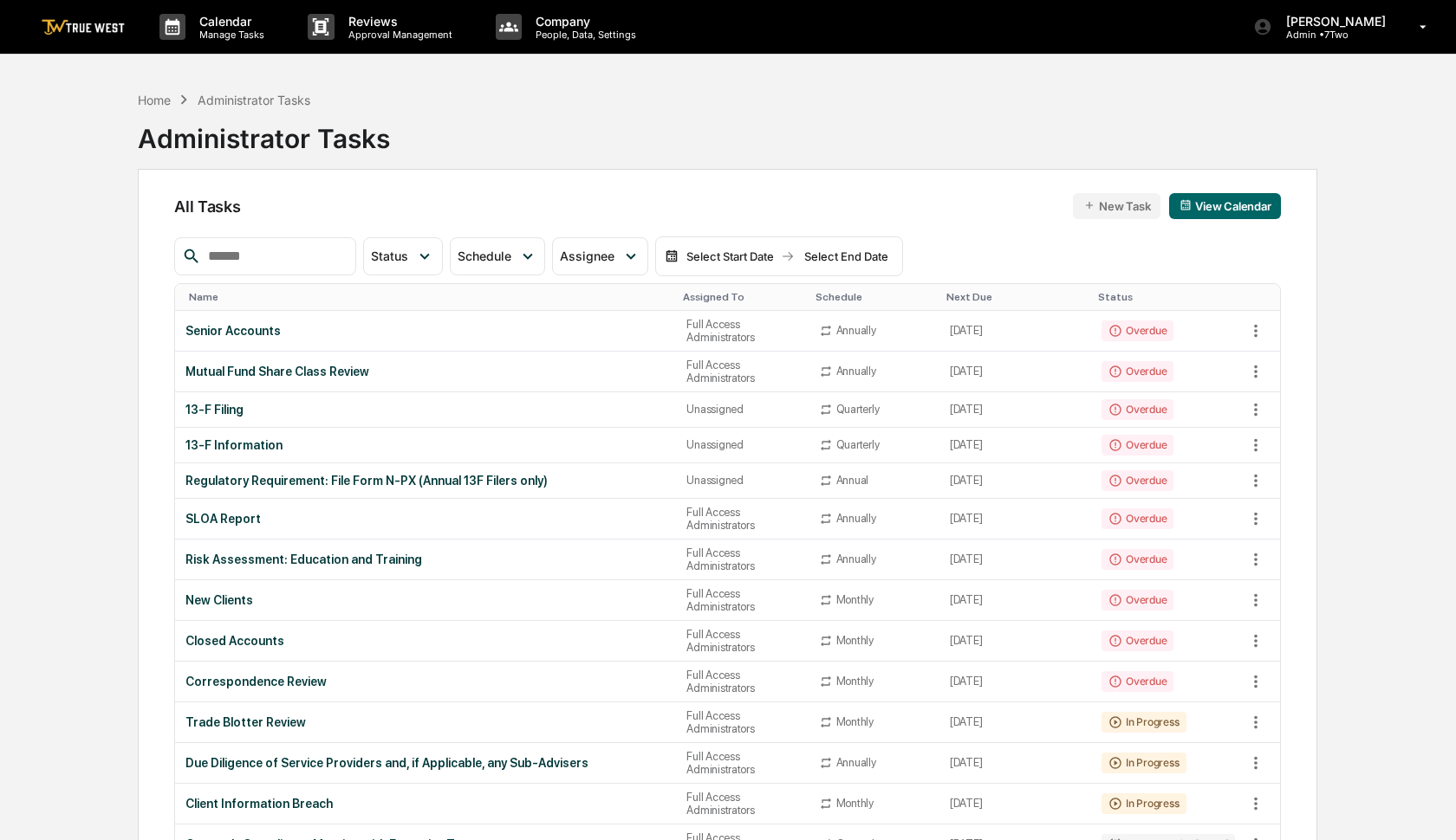 The height and width of the screenshot is (840, 1456). Describe the element at coordinates (84, 27) in the screenshot. I see `img: logo` at that location.